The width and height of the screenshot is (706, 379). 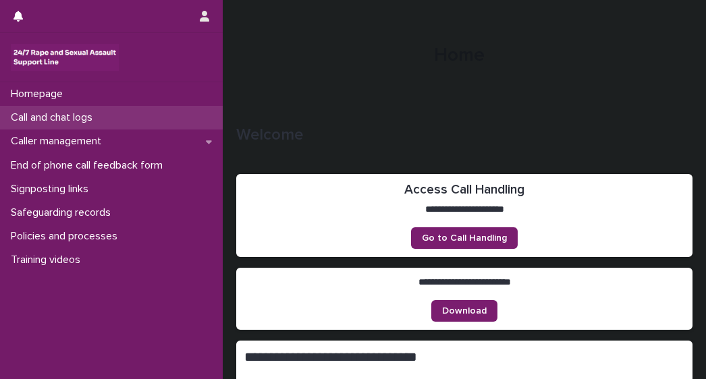 What do you see at coordinates (63, 213) in the screenshot?
I see `p: Safeguarding records` at bounding box center [63, 213].